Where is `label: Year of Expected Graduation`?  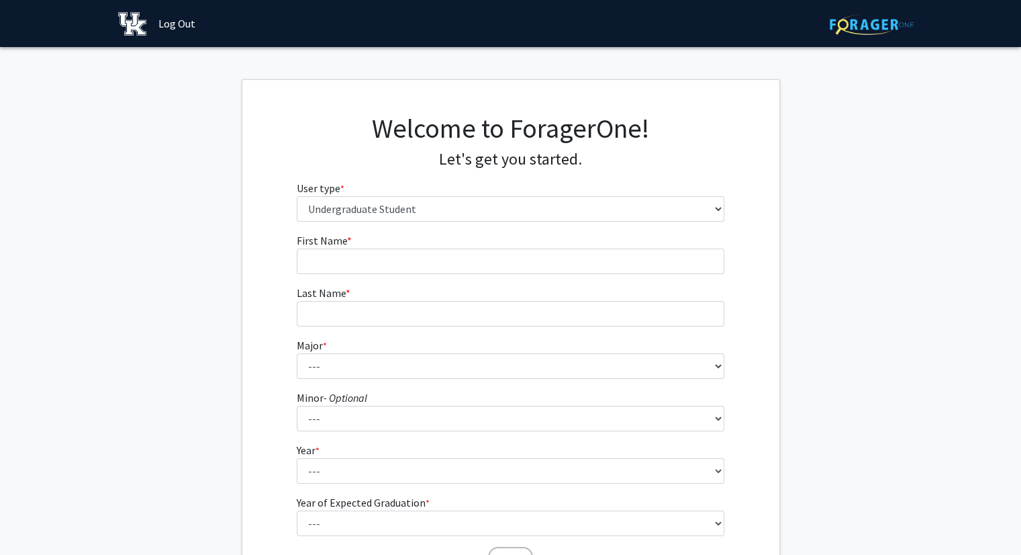 label: Year of Expected Graduation is located at coordinates (363, 502).